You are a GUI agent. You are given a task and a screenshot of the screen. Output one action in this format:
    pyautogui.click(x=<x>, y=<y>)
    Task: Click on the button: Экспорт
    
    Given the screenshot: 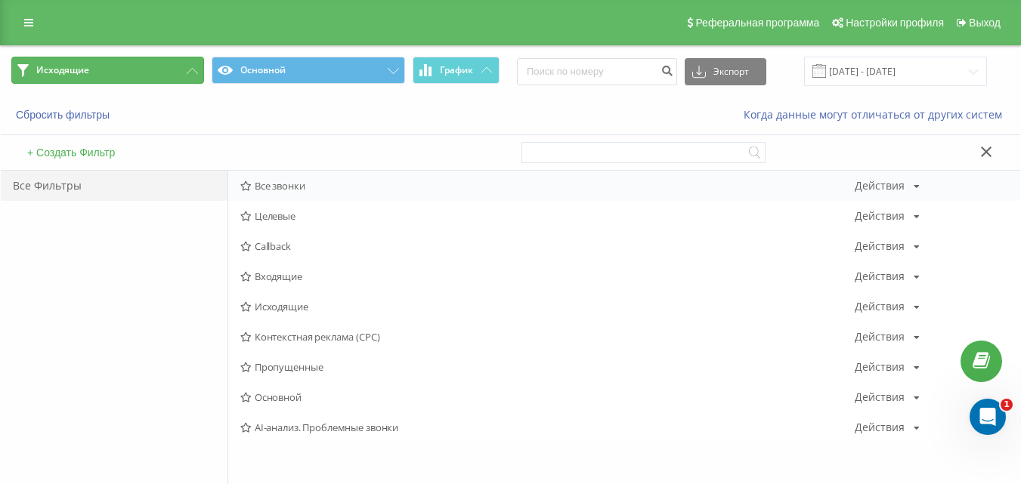 What is the action you would take?
    pyautogui.click(x=726, y=72)
    